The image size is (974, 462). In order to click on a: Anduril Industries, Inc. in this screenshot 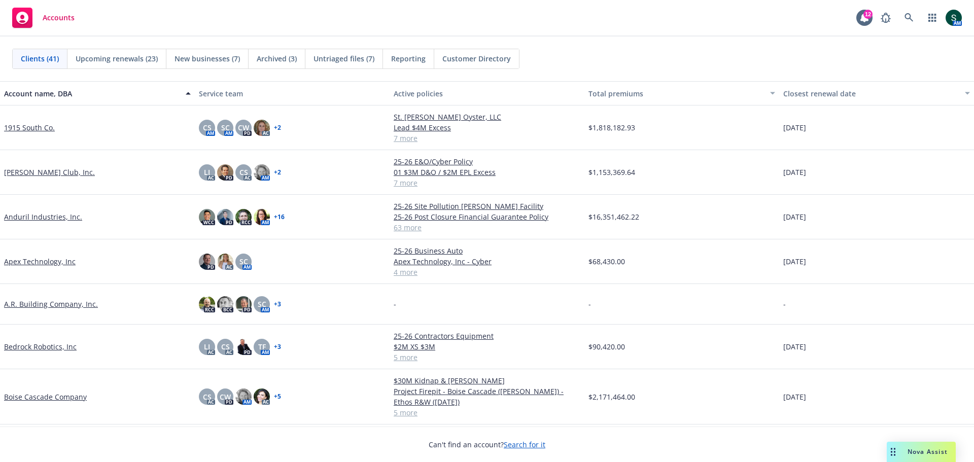, I will do `click(43, 217)`.